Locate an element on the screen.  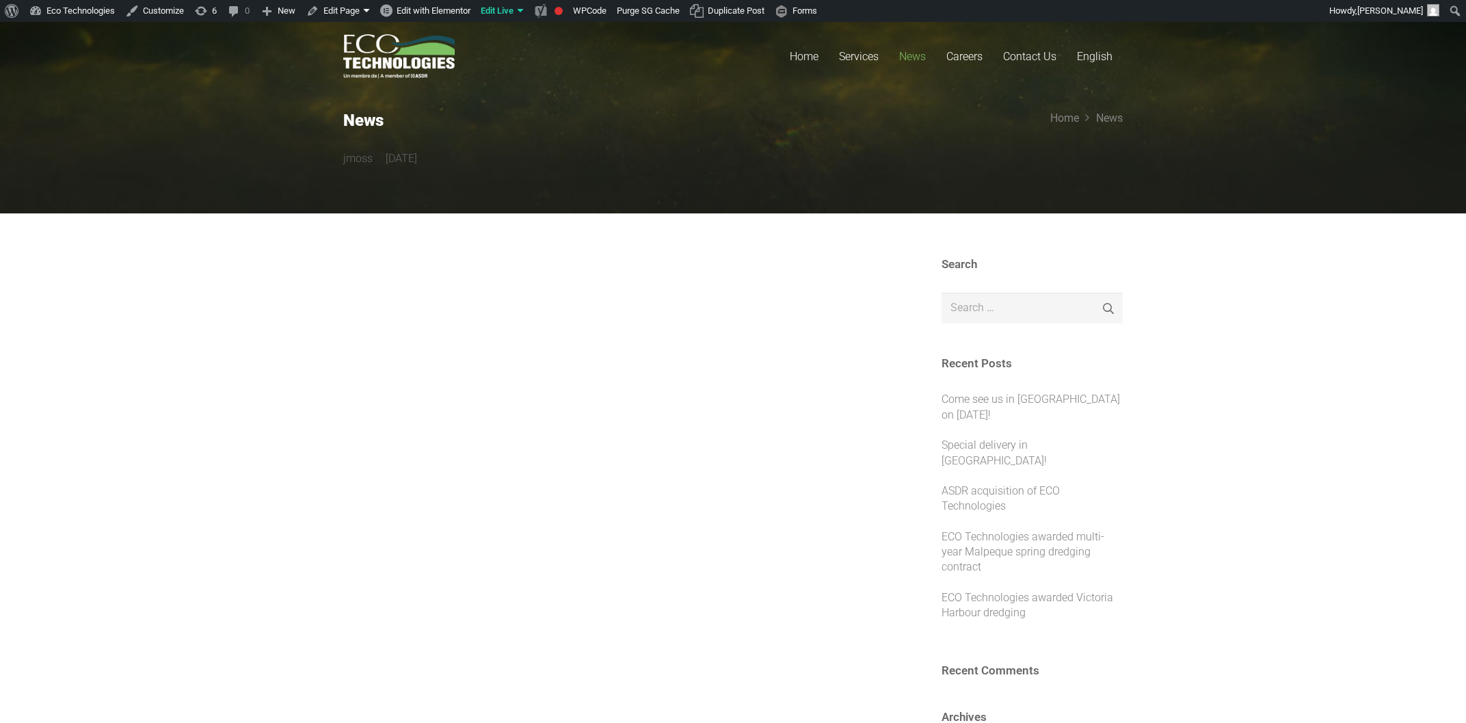
a: ECO Technologies awarded multi-year Malpeque spring dredging contract is located at coordinates (1023, 552).